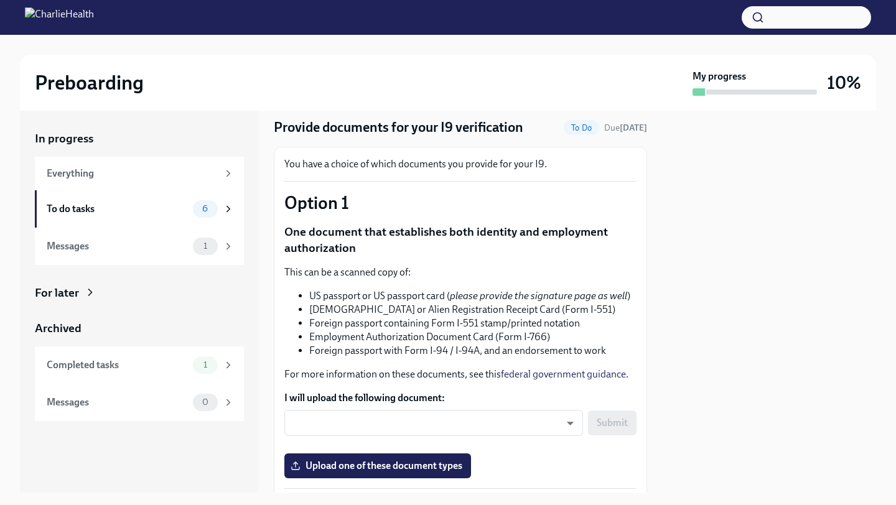 The height and width of the screenshot is (505, 896). I want to click on div: Completed tasks, so click(117, 365).